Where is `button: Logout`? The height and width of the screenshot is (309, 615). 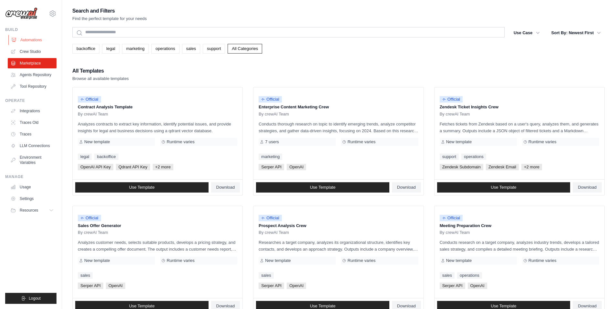
button: Logout is located at coordinates (31, 299).